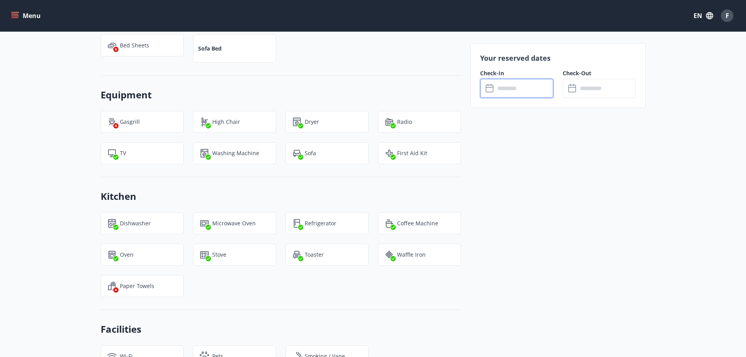 The height and width of the screenshot is (357, 746). Describe the element at coordinates (558, 58) in the screenshot. I see `p: Your reserved dates` at that location.